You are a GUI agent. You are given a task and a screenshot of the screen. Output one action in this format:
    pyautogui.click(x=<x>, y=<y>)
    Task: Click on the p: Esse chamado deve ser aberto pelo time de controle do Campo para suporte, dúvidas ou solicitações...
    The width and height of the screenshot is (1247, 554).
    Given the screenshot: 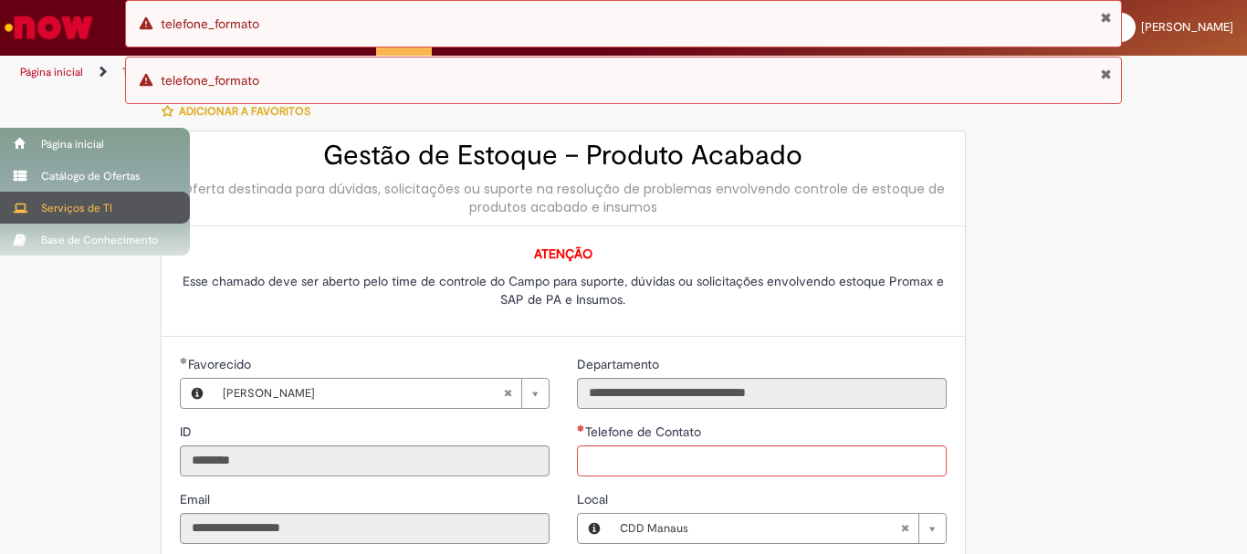 What is the action you would take?
    pyautogui.click(x=563, y=290)
    